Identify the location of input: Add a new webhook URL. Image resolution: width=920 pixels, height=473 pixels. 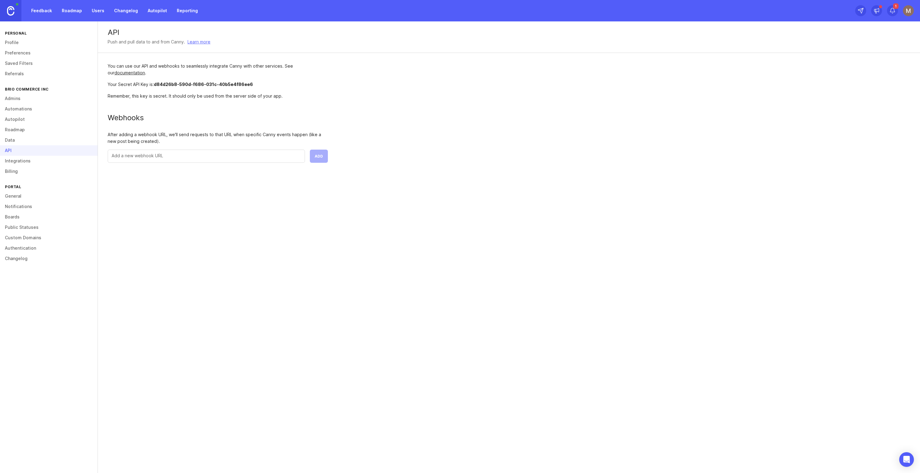
(206, 156).